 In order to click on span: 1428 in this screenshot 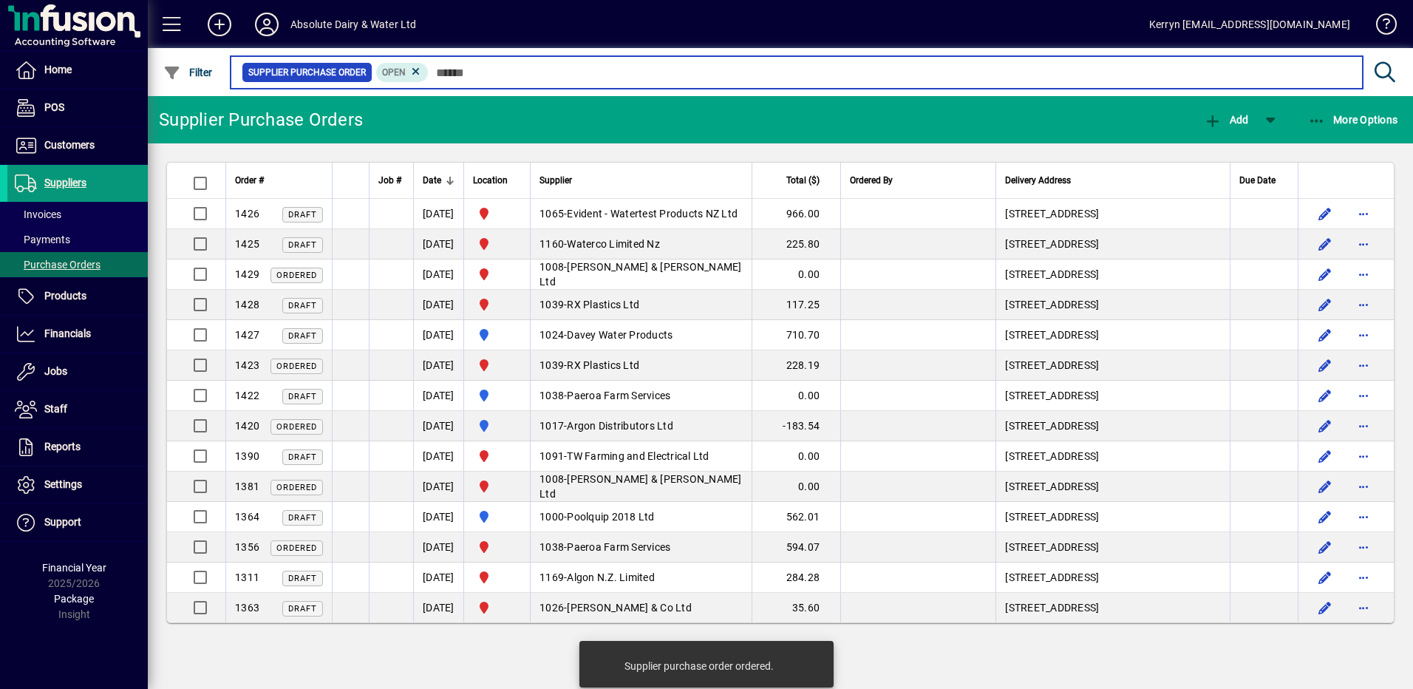, I will do `click(247, 305)`.